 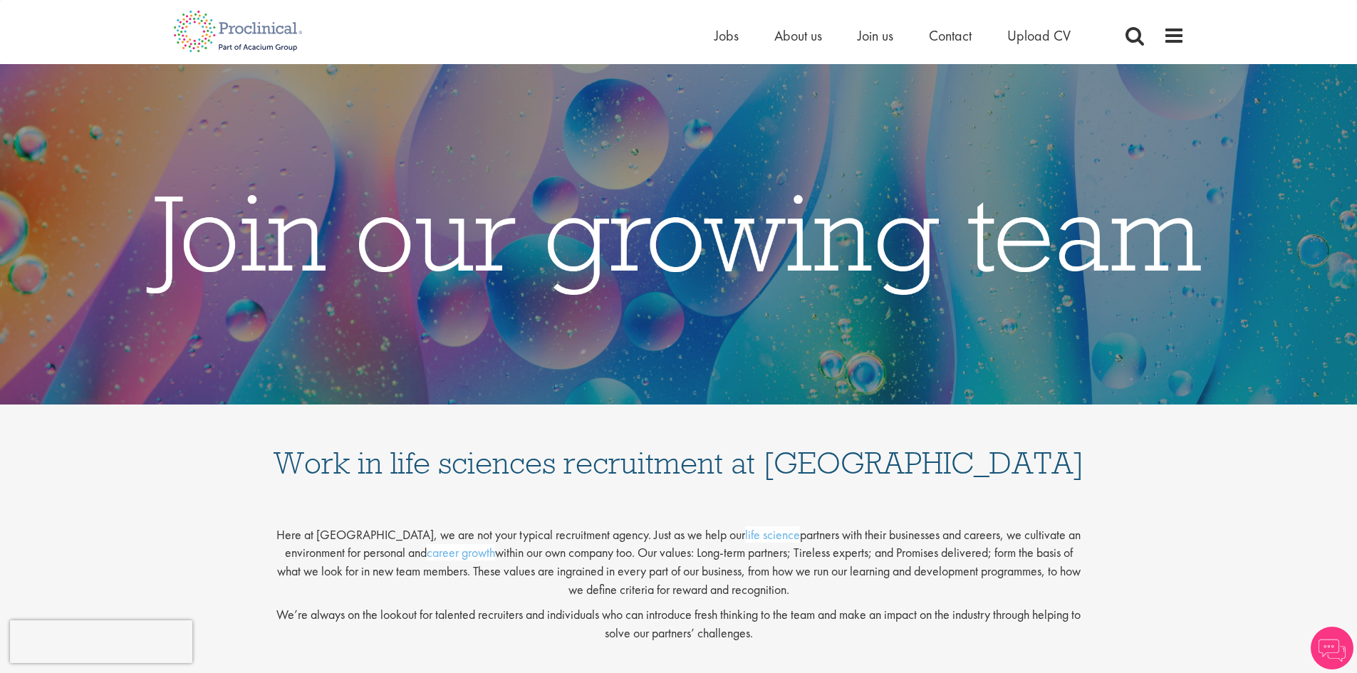 What do you see at coordinates (1039, 36) in the screenshot?
I see `span: Upload CV` at bounding box center [1039, 36].